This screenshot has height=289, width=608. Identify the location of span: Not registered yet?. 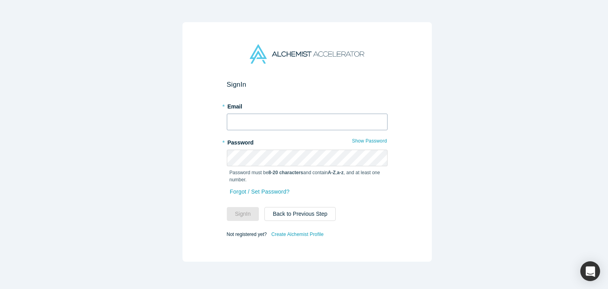
(247, 234).